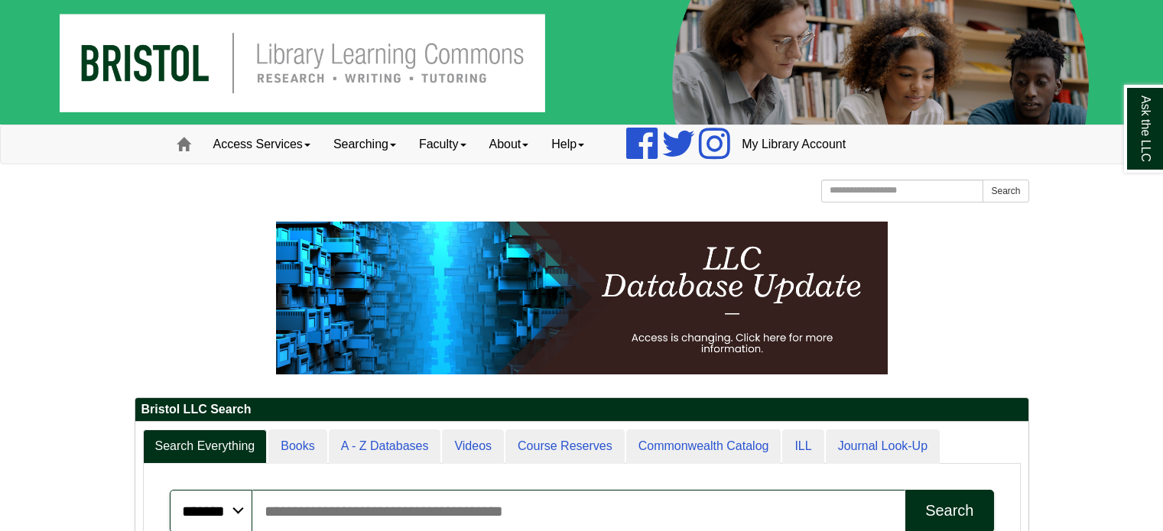 The image size is (1163, 531). What do you see at coordinates (582, 410) in the screenshot?
I see `h2: Bristol LLC Search` at bounding box center [582, 410].